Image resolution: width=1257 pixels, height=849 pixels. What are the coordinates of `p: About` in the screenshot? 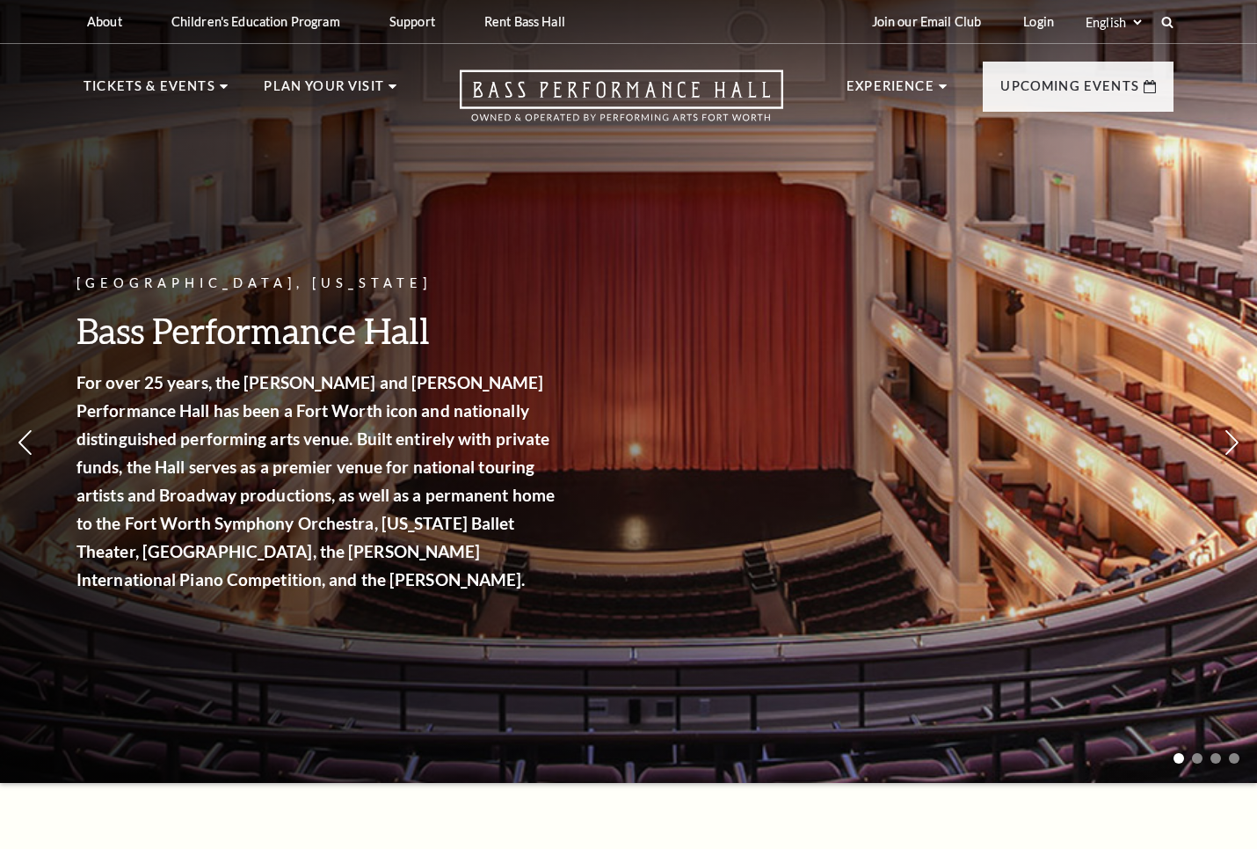 It's located at (105, 21).